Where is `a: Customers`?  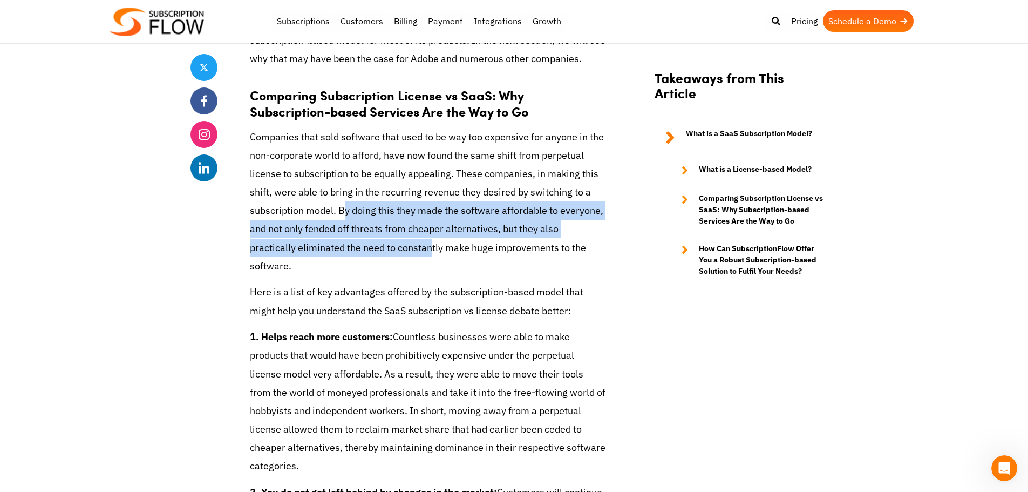
a: Customers is located at coordinates (361, 21).